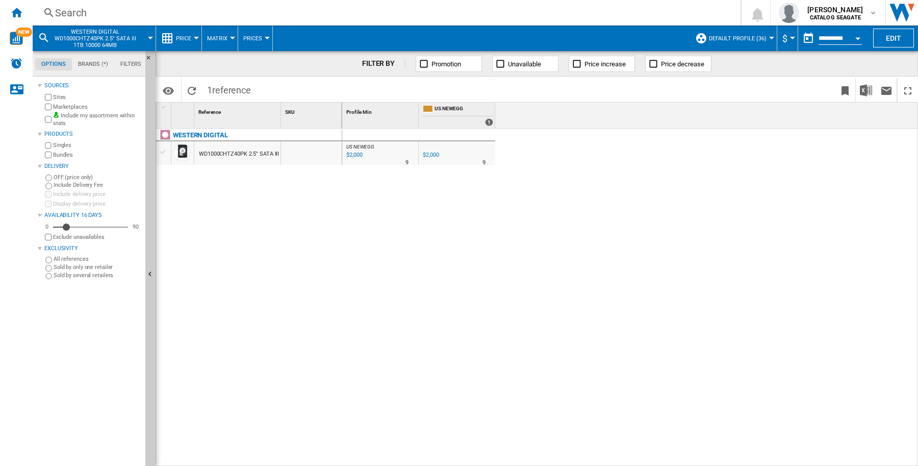 The image size is (918, 466). What do you see at coordinates (136, 227) in the screenshot?
I see `div: 90` at bounding box center [136, 227].